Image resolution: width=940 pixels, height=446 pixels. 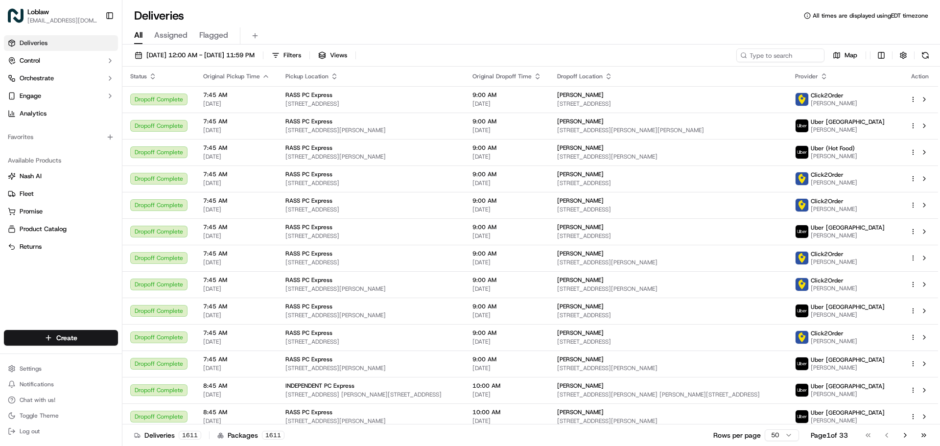 I want to click on span: Deliveries, so click(x=33, y=43).